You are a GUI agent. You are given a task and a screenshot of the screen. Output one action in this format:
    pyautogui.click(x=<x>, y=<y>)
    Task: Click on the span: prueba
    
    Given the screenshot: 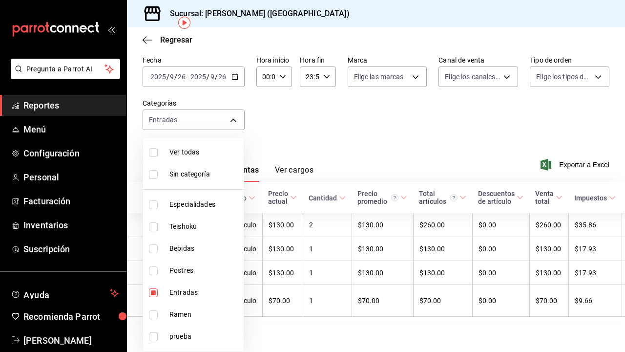 What is the action you would take?
    pyautogui.click(x=205, y=336)
    